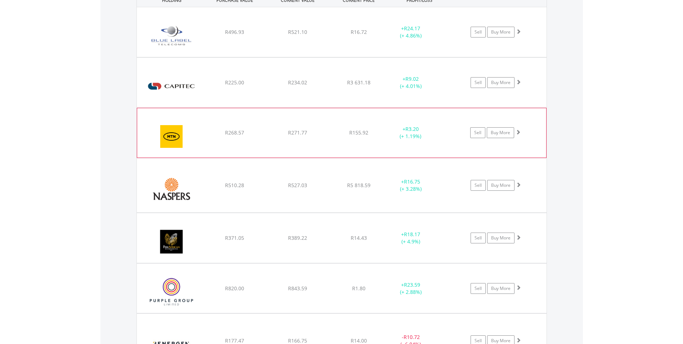 The image size is (683, 344). Describe the element at coordinates (298, 185) in the screenshot. I see `span: R527.03` at that location.